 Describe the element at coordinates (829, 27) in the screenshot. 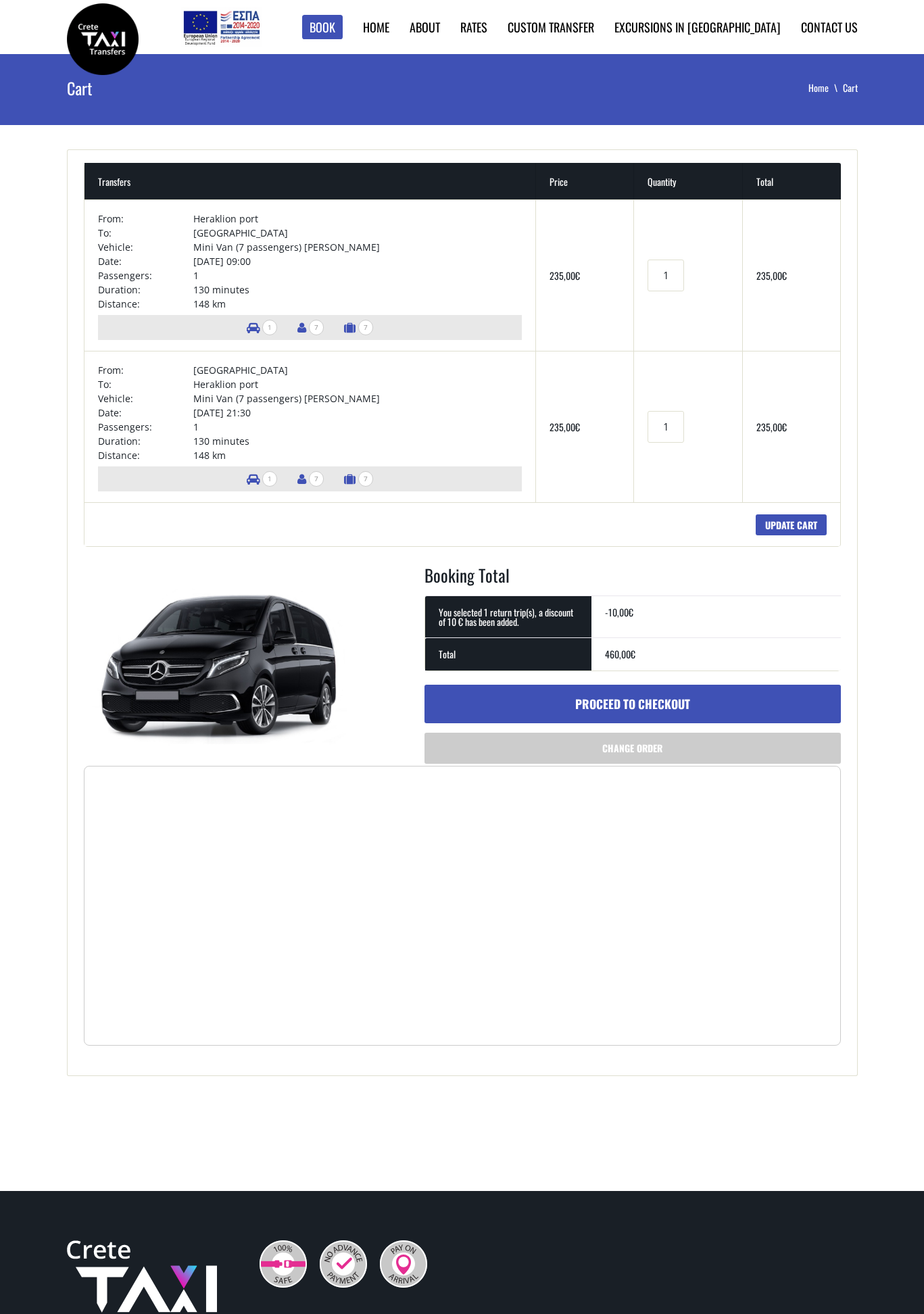

I see `a: Contact us` at that location.